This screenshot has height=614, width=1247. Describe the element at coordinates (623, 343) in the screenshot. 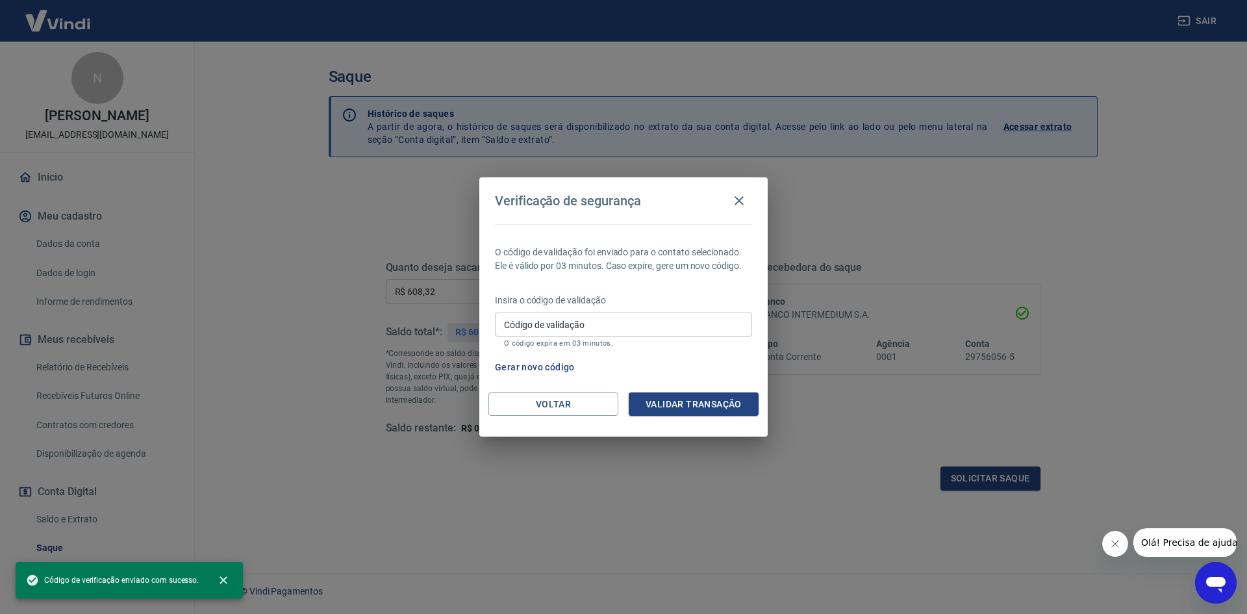

I see `p: O código expira em 03 minutos.` at that location.